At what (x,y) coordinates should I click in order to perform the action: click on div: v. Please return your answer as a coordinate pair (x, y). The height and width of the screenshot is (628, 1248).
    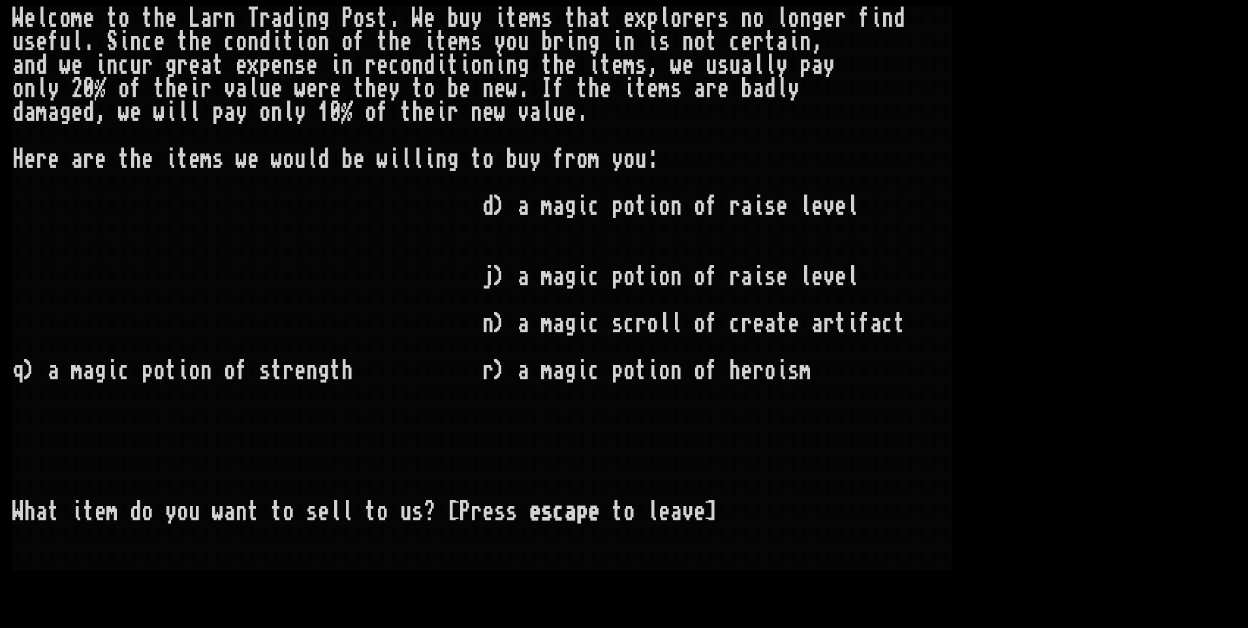
    Looking at the image, I should click on (523, 112).